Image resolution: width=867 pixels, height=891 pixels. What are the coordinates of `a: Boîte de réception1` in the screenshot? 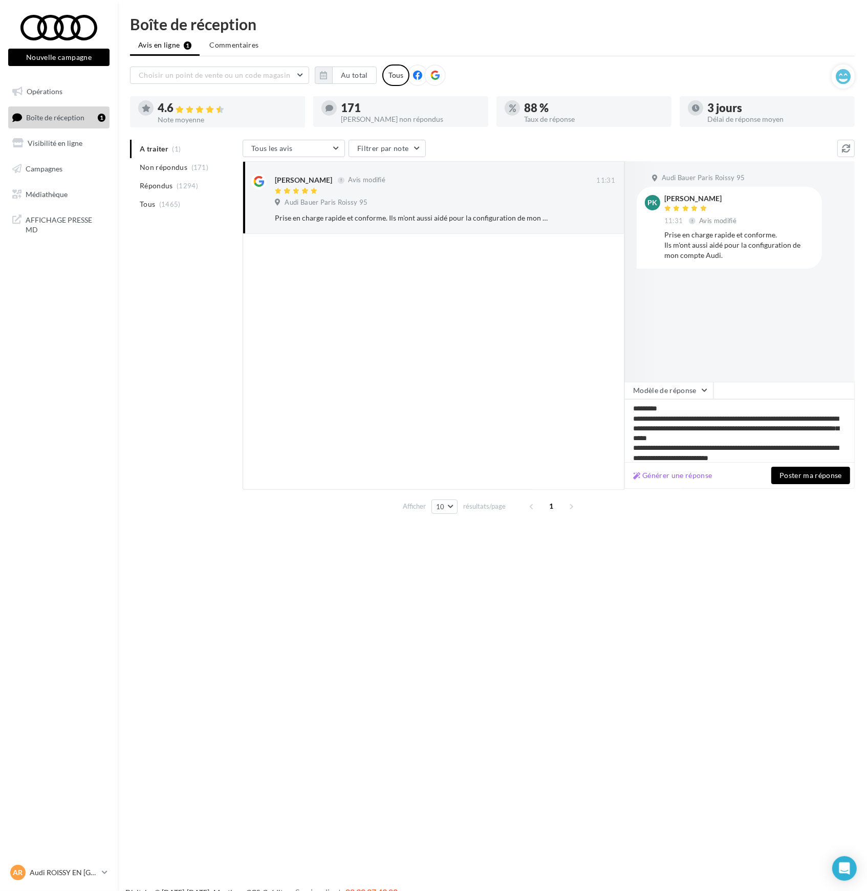 It's located at (59, 117).